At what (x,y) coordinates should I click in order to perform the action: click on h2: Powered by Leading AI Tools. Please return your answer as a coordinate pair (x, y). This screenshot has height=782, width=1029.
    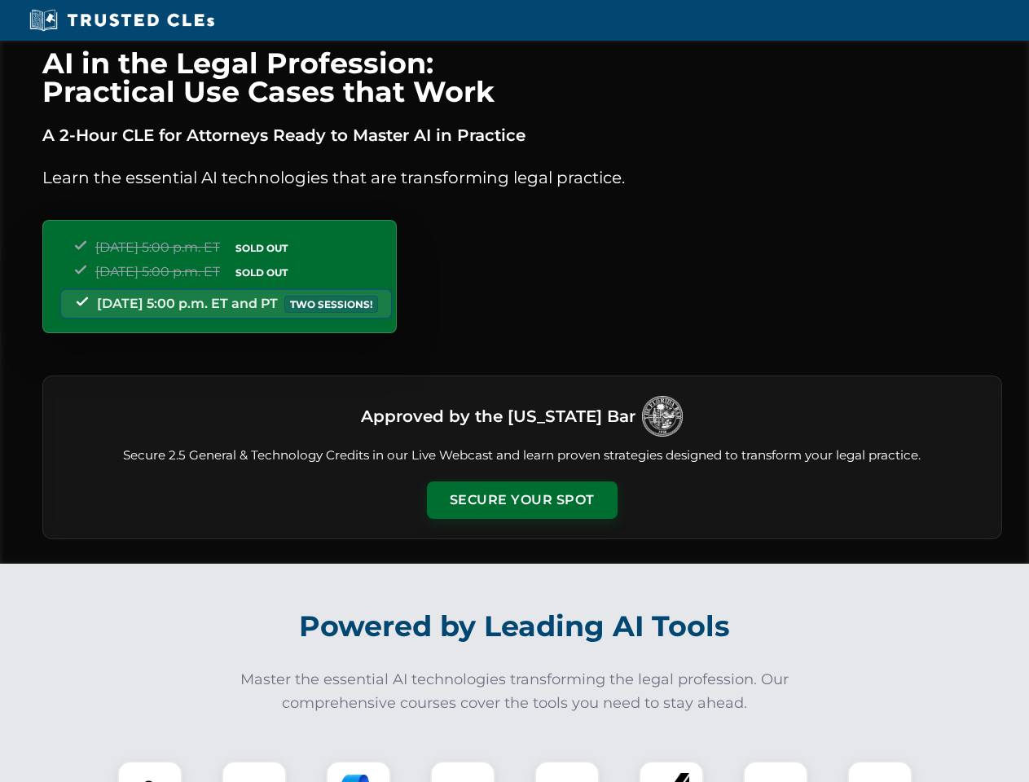
    Looking at the image, I should click on (515, 626).